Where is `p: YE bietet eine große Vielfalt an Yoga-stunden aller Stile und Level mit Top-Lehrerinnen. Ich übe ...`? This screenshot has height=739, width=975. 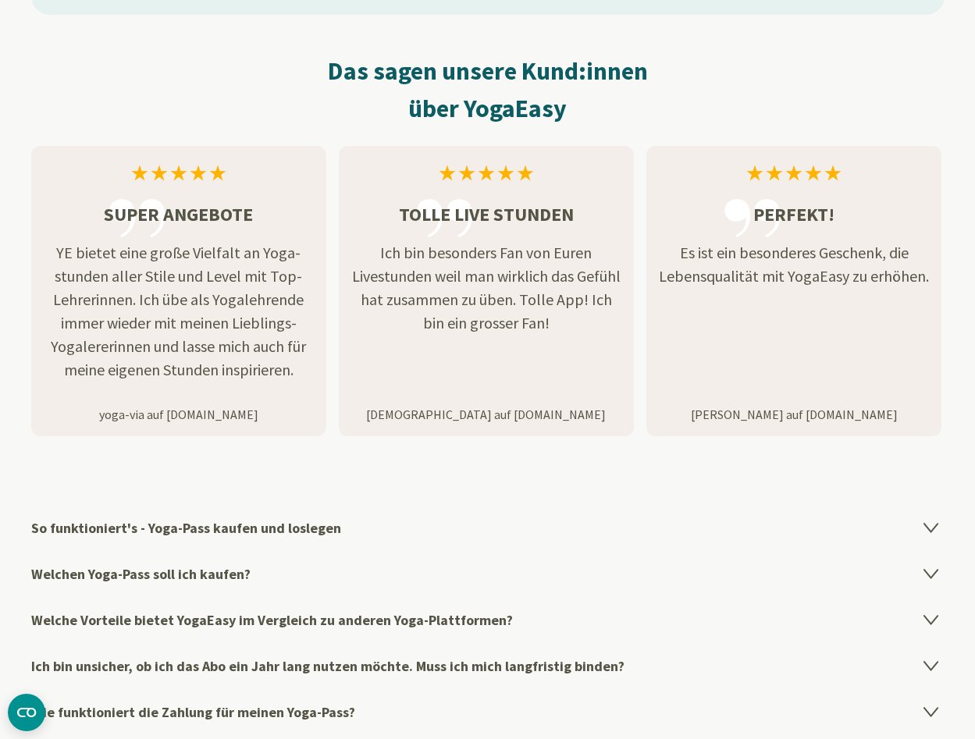 p: YE bietet eine große Vielfalt an Yoga-stunden aller Stile und Level mit Top-Lehrerinnen. Ich übe ... is located at coordinates (179, 311).